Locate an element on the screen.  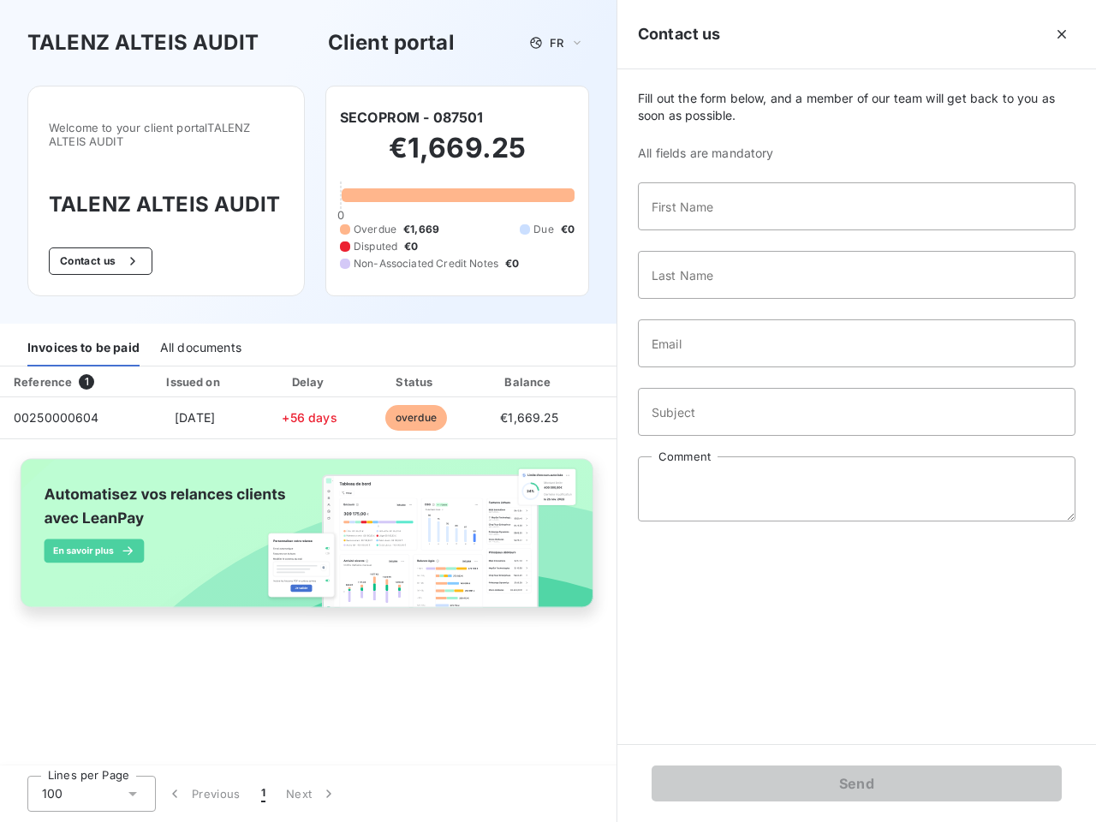
div: Reference is located at coordinates (43, 382).